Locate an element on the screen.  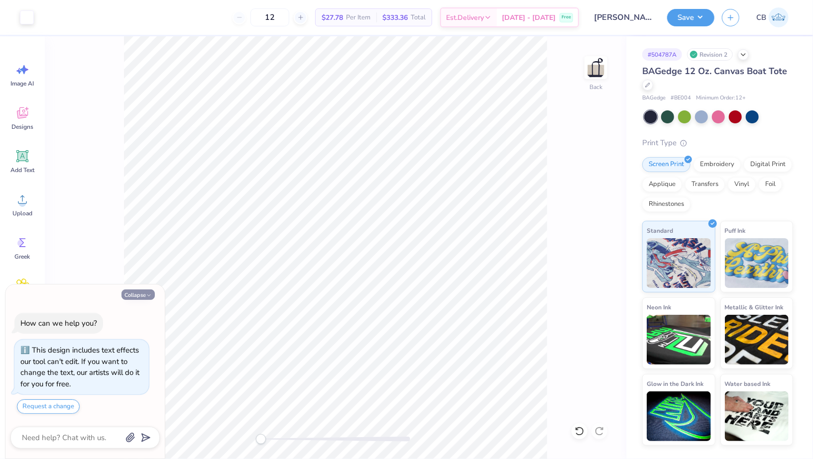
span: Designs is located at coordinates (22, 127).